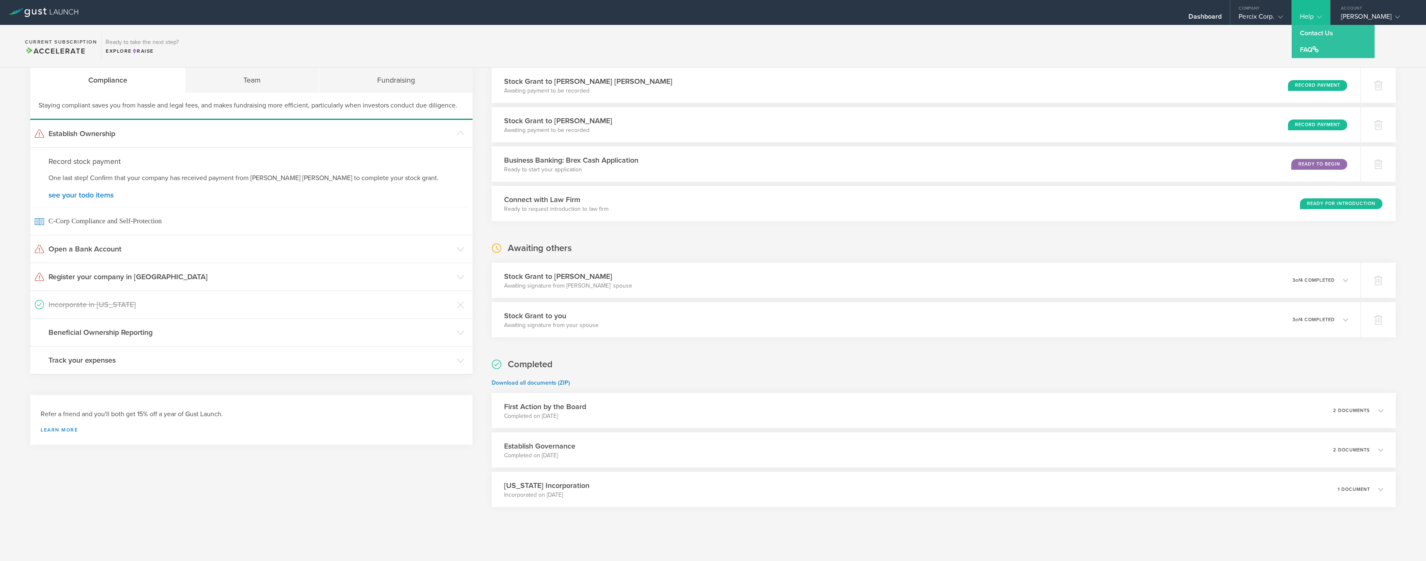 This screenshot has height=561, width=1426. I want to click on span: Raise, so click(143, 51).